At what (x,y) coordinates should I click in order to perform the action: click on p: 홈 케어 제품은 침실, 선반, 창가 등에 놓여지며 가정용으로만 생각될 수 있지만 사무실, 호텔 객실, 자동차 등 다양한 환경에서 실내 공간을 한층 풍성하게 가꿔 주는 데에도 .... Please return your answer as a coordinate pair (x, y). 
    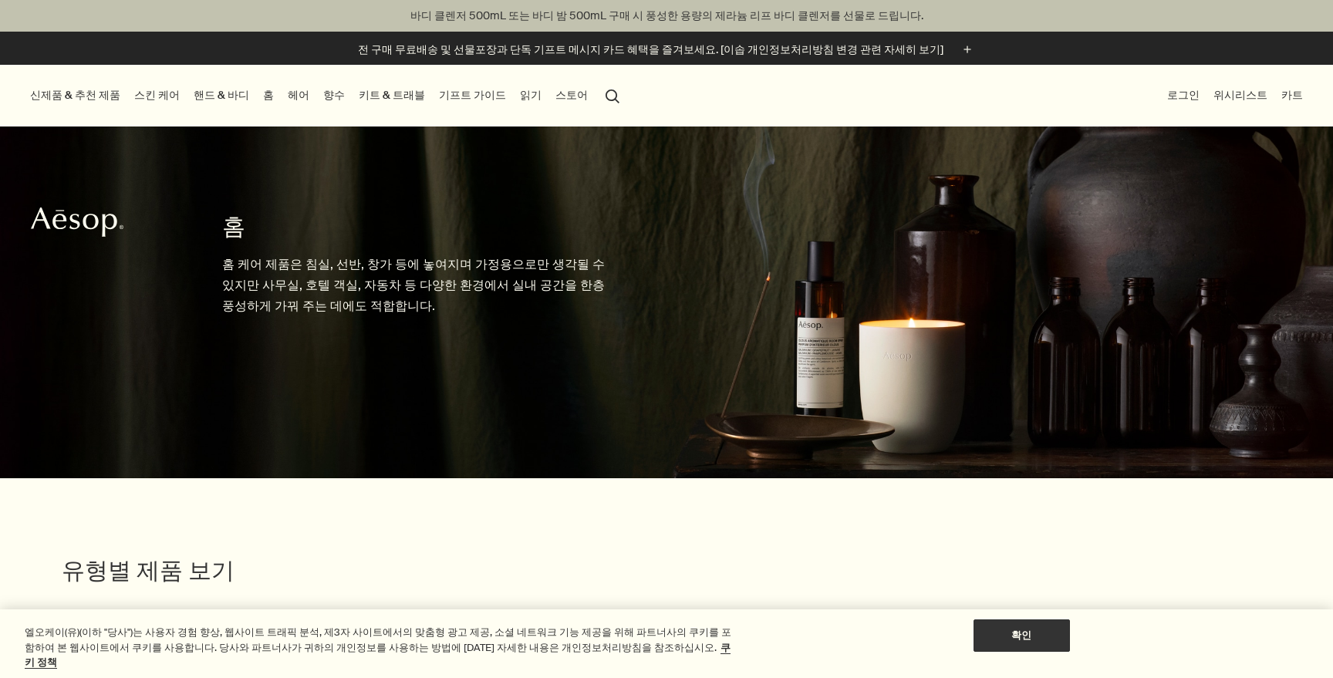
    Looking at the image, I should click on (413, 285).